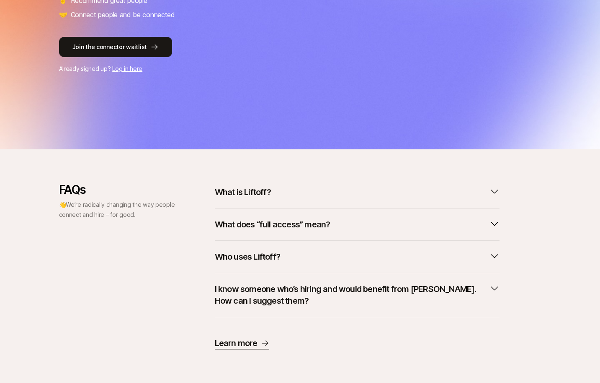  What do you see at coordinates (243, 192) in the screenshot?
I see `p: What is Liftoff?` at bounding box center [243, 192].